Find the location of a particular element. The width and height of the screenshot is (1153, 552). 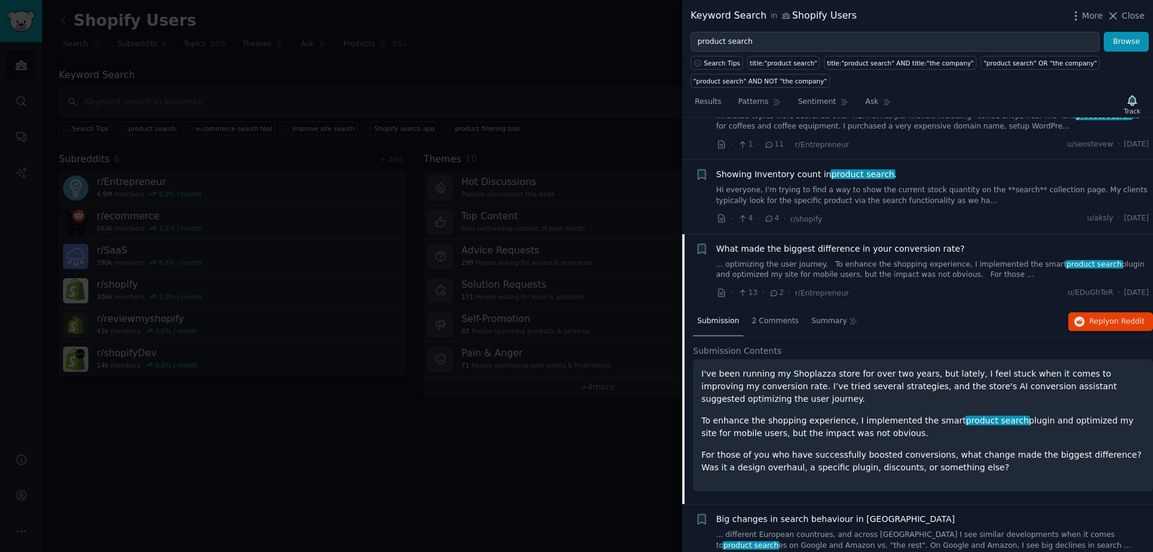

div: "product search" OR "the company" is located at coordinates (1040, 63).